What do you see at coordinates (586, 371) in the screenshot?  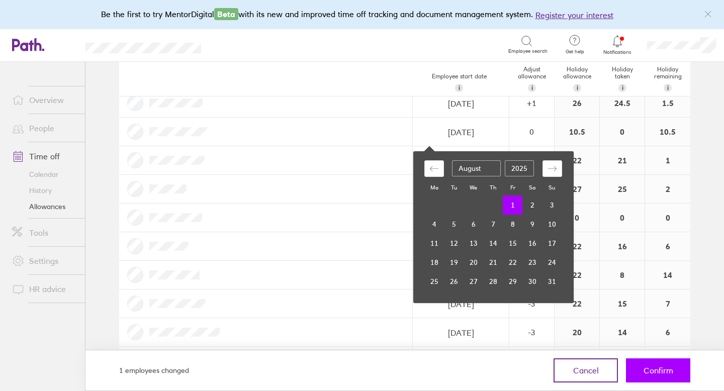 I see `span: Cancel` at bounding box center [586, 371].